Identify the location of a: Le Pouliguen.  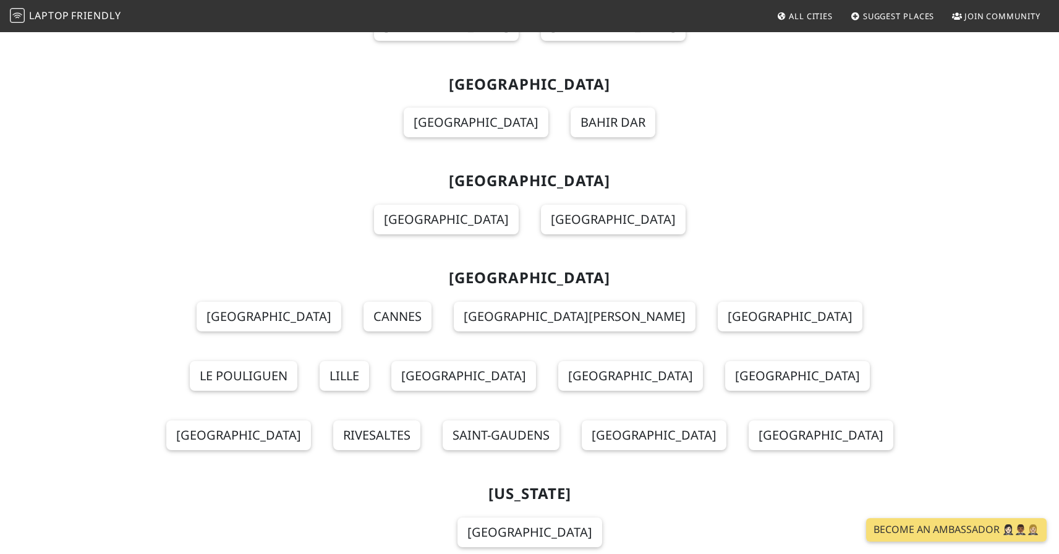
(244, 376).